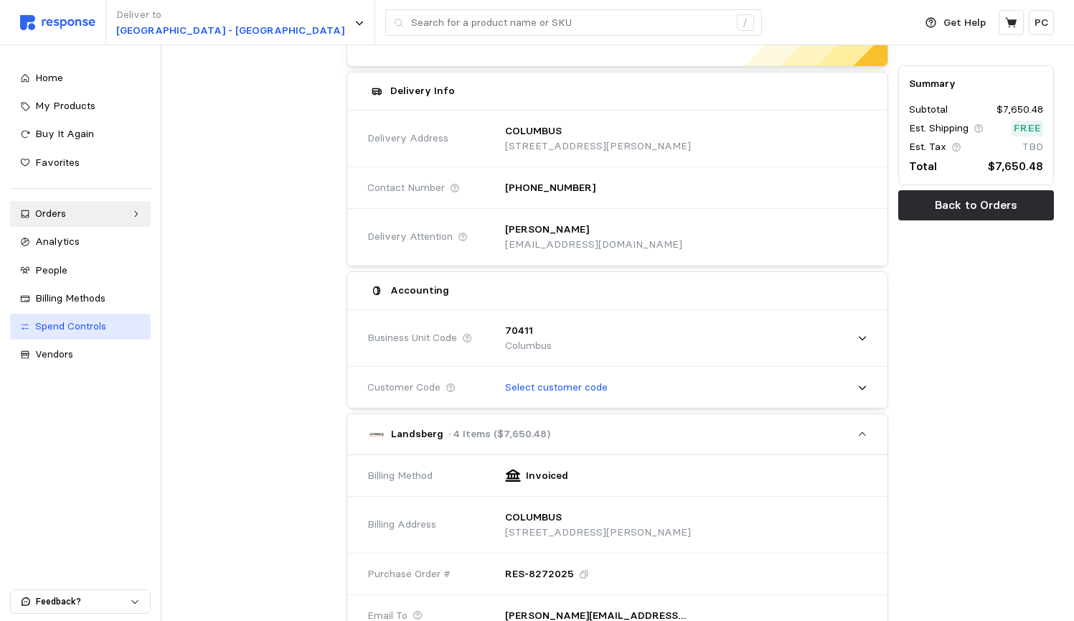 This screenshot has height=621, width=1074. I want to click on p: Est. Shipping, so click(938, 128).